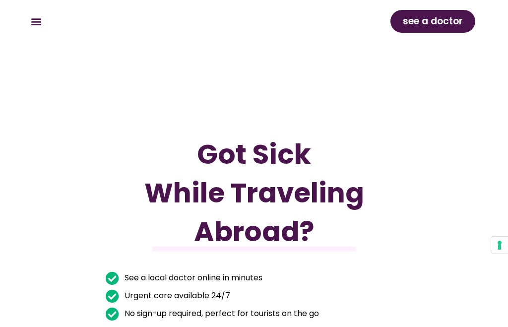 This screenshot has width=508, height=327. Describe the element at coordinates (254, 193) in the screenshot. I see `h1: Got Sick While Traveling Abroad?` at that location.